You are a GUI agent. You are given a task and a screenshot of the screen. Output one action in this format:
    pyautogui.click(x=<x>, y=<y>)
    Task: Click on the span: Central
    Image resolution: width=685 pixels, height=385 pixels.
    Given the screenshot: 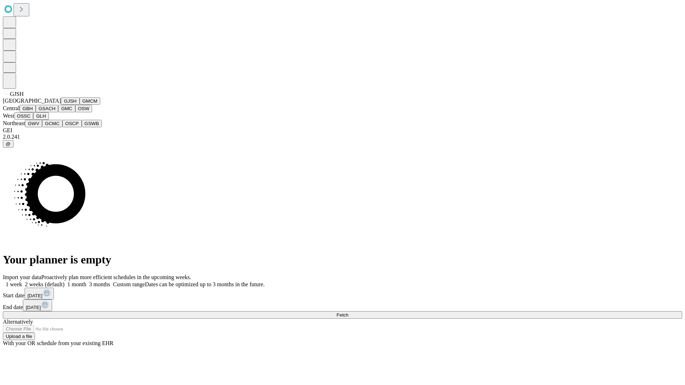 What is the action you would take?
    pyautogui.click(x=11, y=108)
    